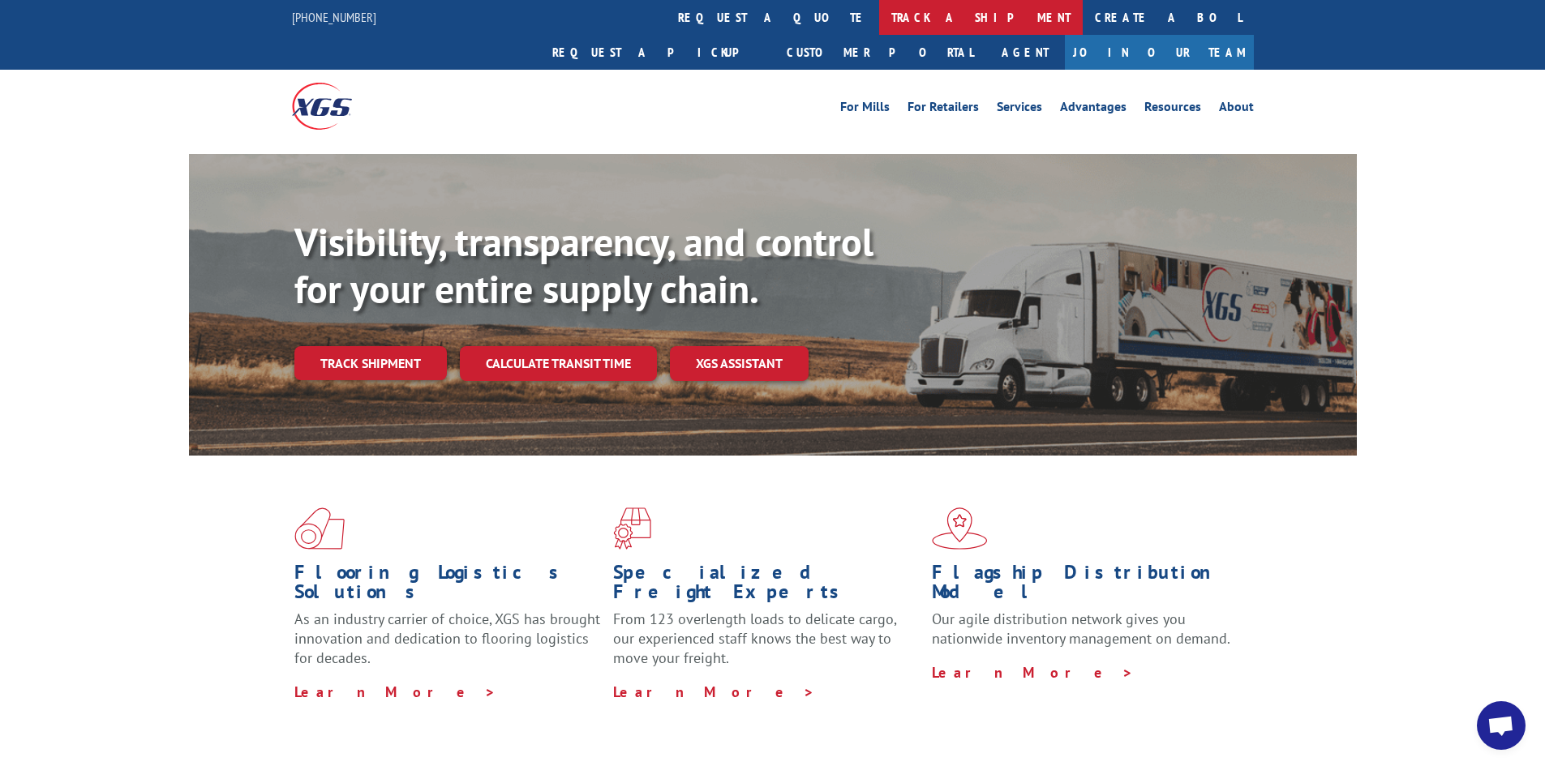 This screenshot has width=1545, height=766. I want to click on span: Our agile distribution network gives you nationwide inventory management on demand., so click(1081, 628).